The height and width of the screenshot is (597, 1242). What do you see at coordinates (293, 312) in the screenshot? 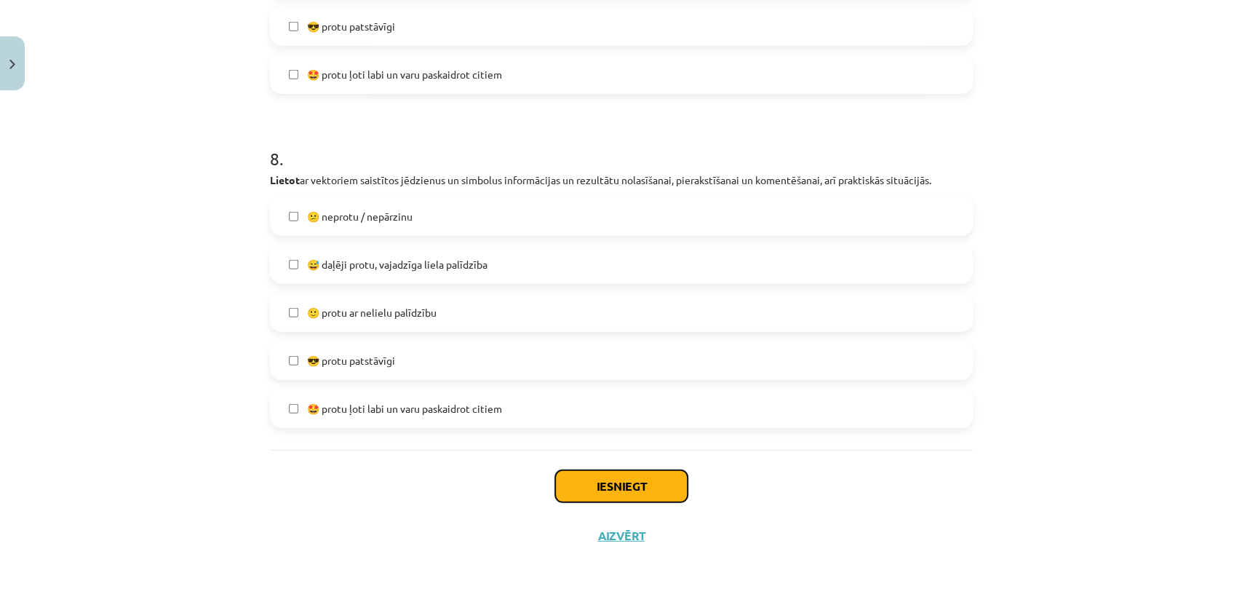
I see `input: 🙂 protu ar nelielu palīdzību` at bounding box center [293, 312].